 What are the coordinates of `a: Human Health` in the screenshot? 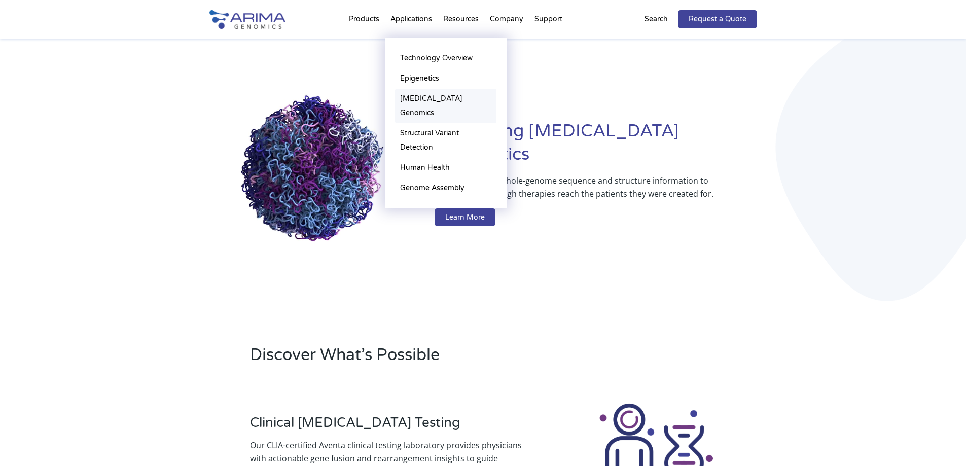 It's located at (446, 168).